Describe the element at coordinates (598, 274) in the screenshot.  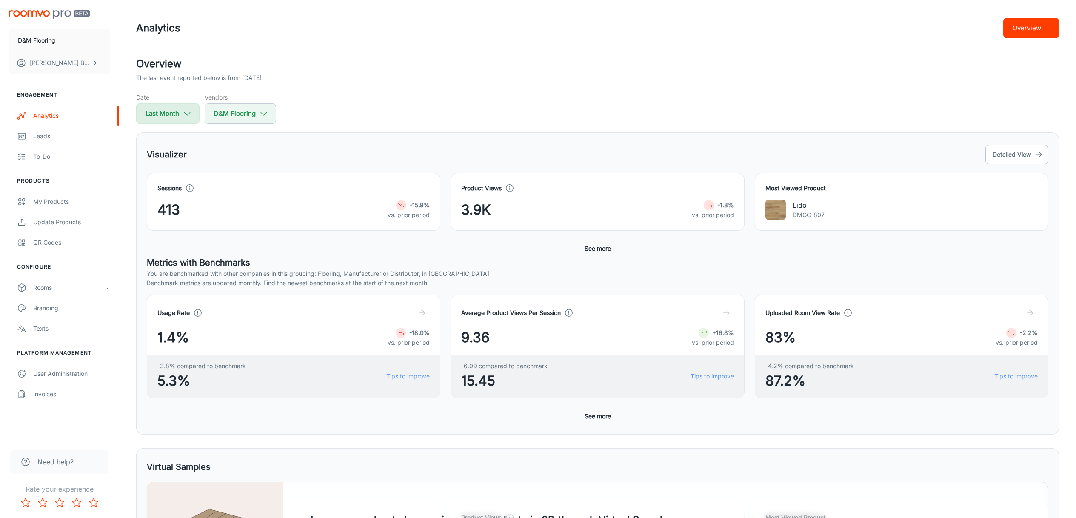
I see `p: You are benchmarked with other companies in this grouping: Flooring, Manufacturer or Distributor,...` at that location.